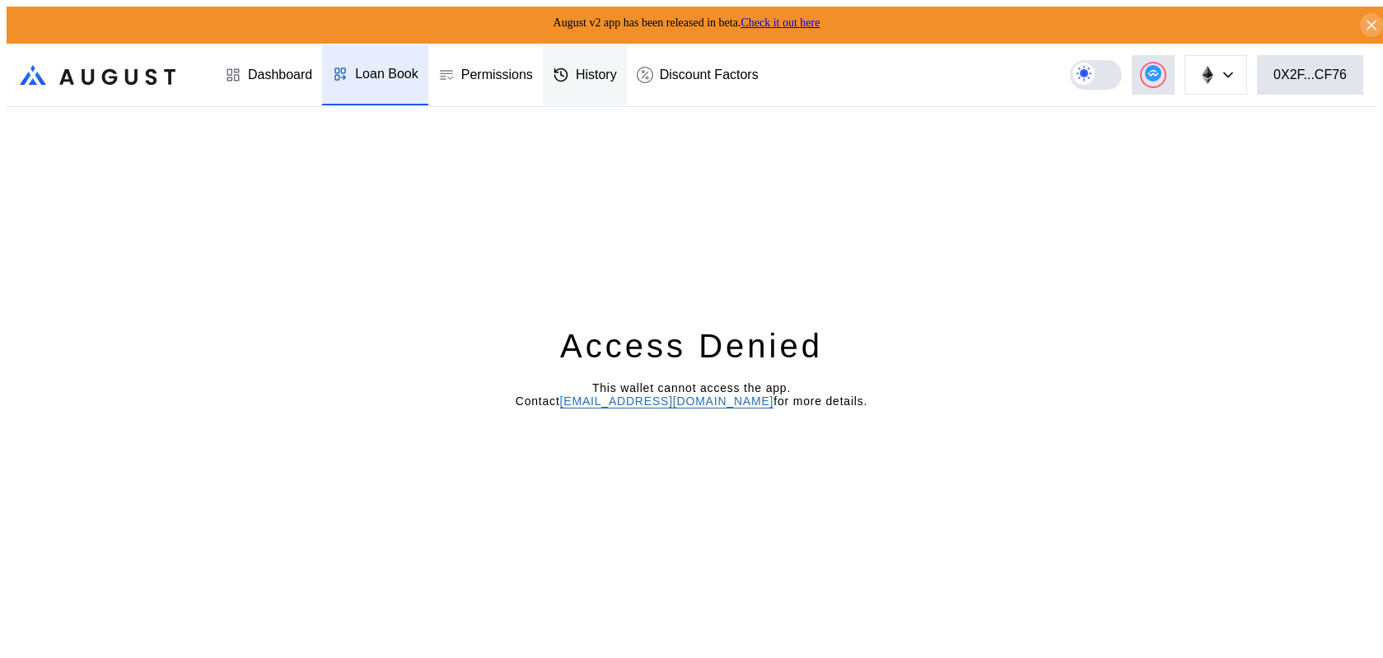 The height and width of the screenshot is (658, 1383). What do you see at coordinates (691, 346) in the screenshot?
I see `div: Access Denied` at bounding box center [691, 346].